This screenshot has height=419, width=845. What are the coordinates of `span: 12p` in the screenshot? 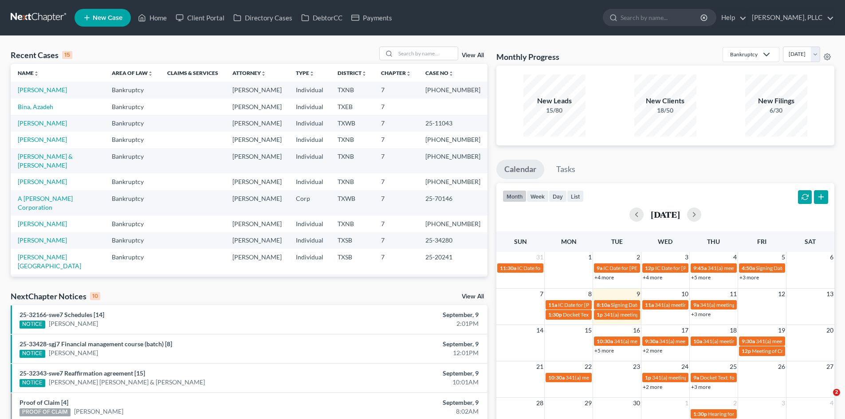 It's located at (649, 268).